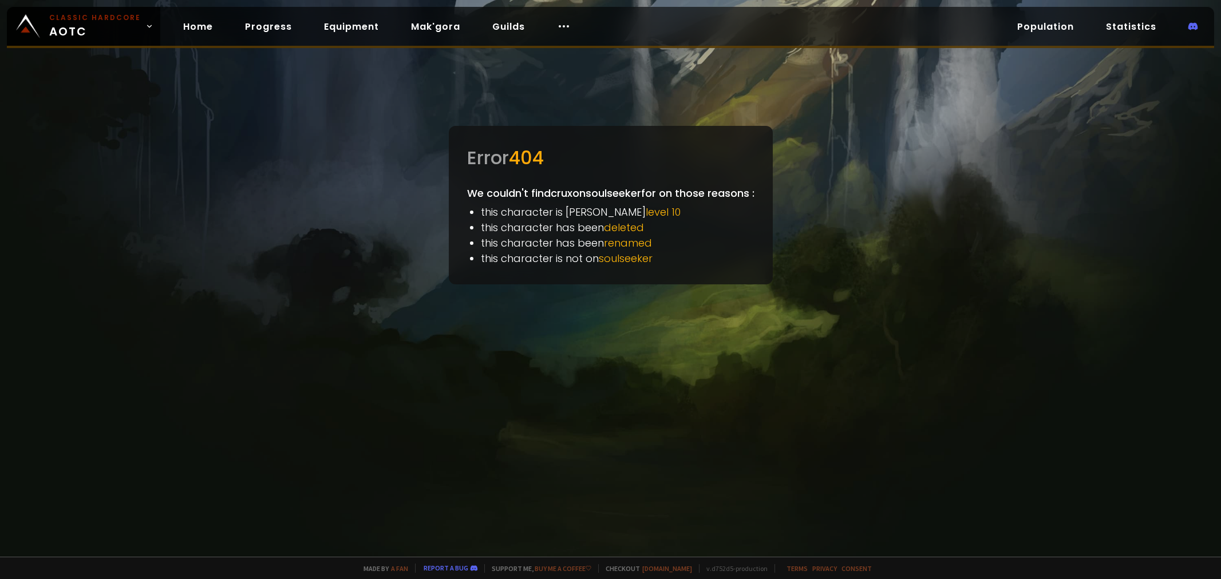 This screenshot has width=1221, height=579. Describe the element at coordinates (628, 243) in the screenshot. I see `span: renamed` at that location.